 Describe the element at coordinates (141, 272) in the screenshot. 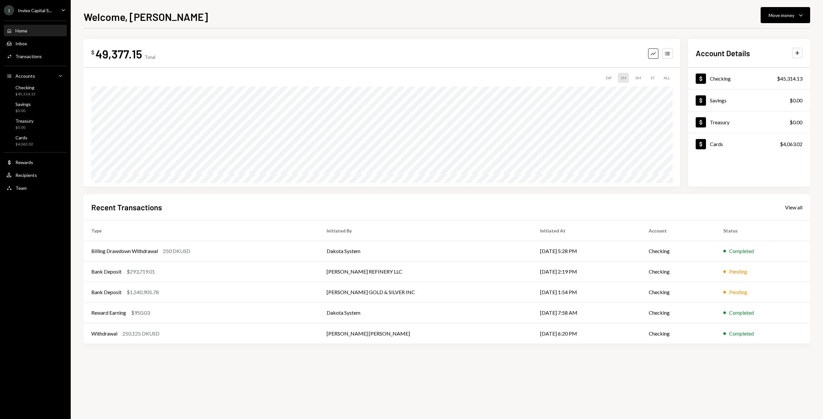

I see `div: $293,719.01` at that location.